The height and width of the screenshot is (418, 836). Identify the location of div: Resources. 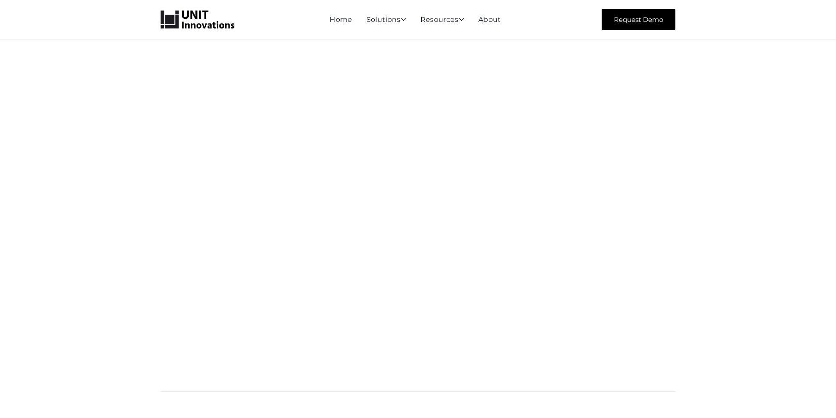
(442, 20).